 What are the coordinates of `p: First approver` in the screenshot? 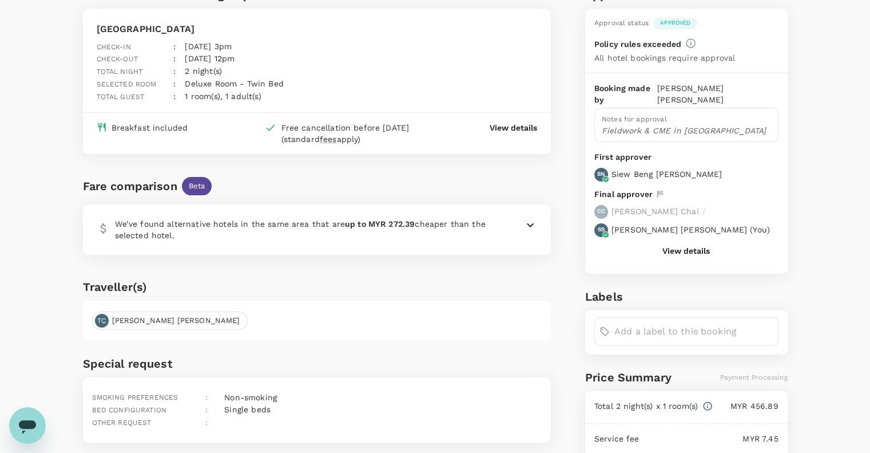 It's located at (687, 157).